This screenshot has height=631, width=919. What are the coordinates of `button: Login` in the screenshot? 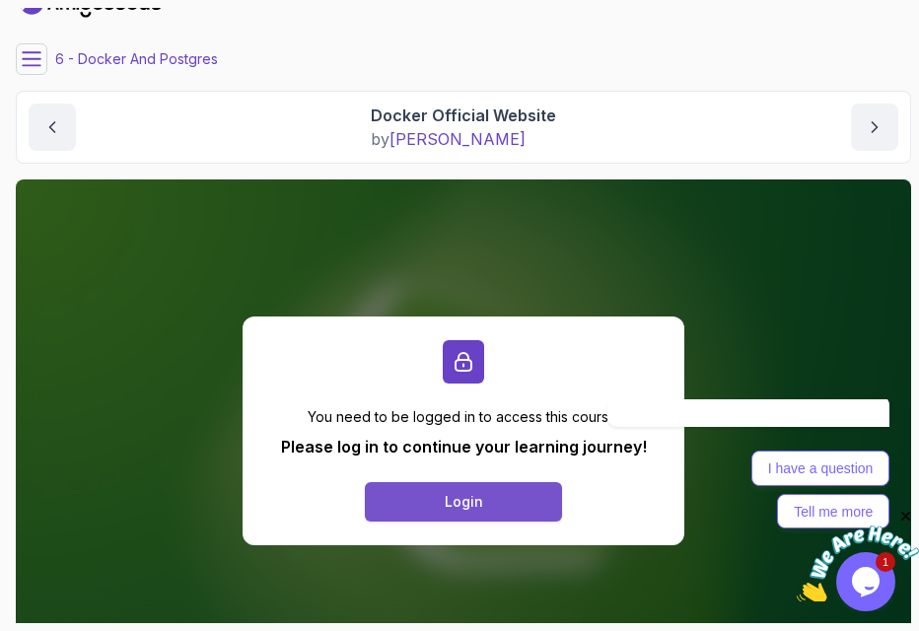 It's located at (464, 502).